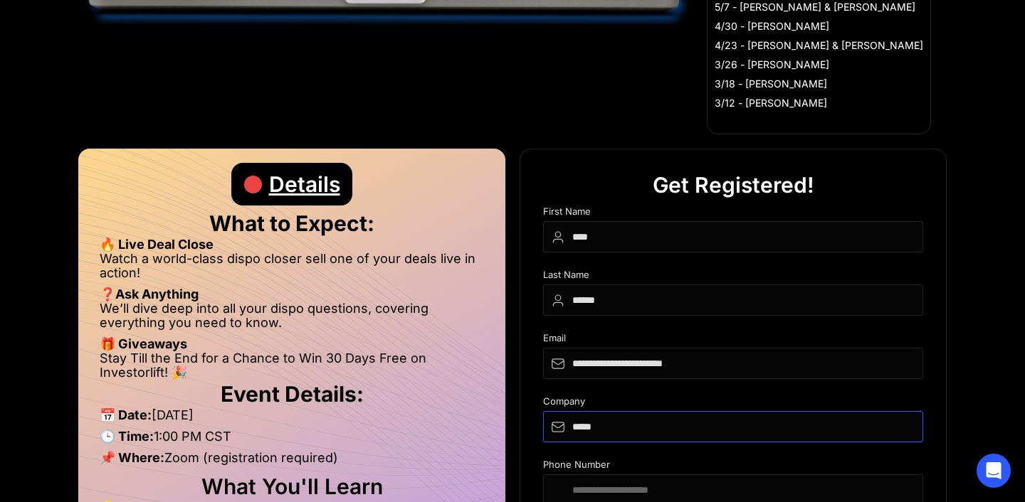 Image resolution: width=1025 pixels, height=502 pixels. I want to click on li: Zoom (registration required), so click(292, 462).